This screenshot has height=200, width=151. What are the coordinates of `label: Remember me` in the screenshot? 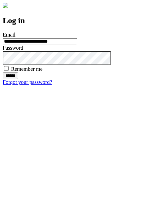 It's located at (27, 69).